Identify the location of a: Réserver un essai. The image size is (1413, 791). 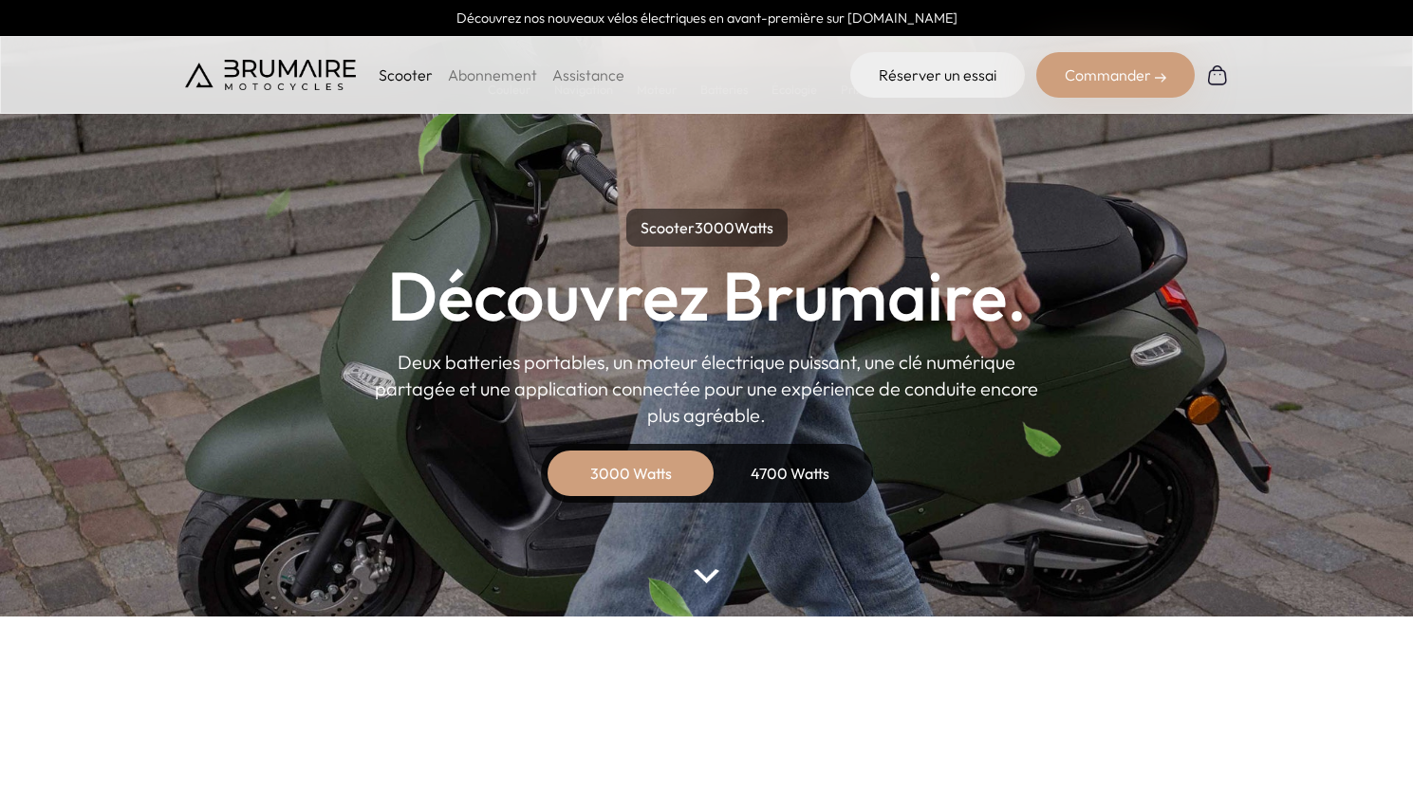
(938, 75).